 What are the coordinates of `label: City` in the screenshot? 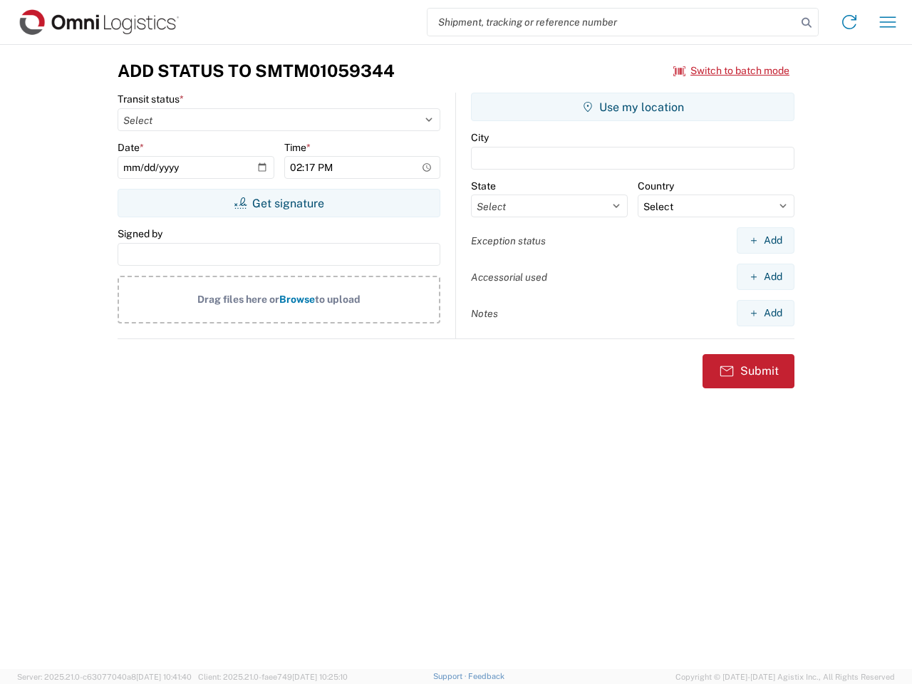 It's located at (479, 137).